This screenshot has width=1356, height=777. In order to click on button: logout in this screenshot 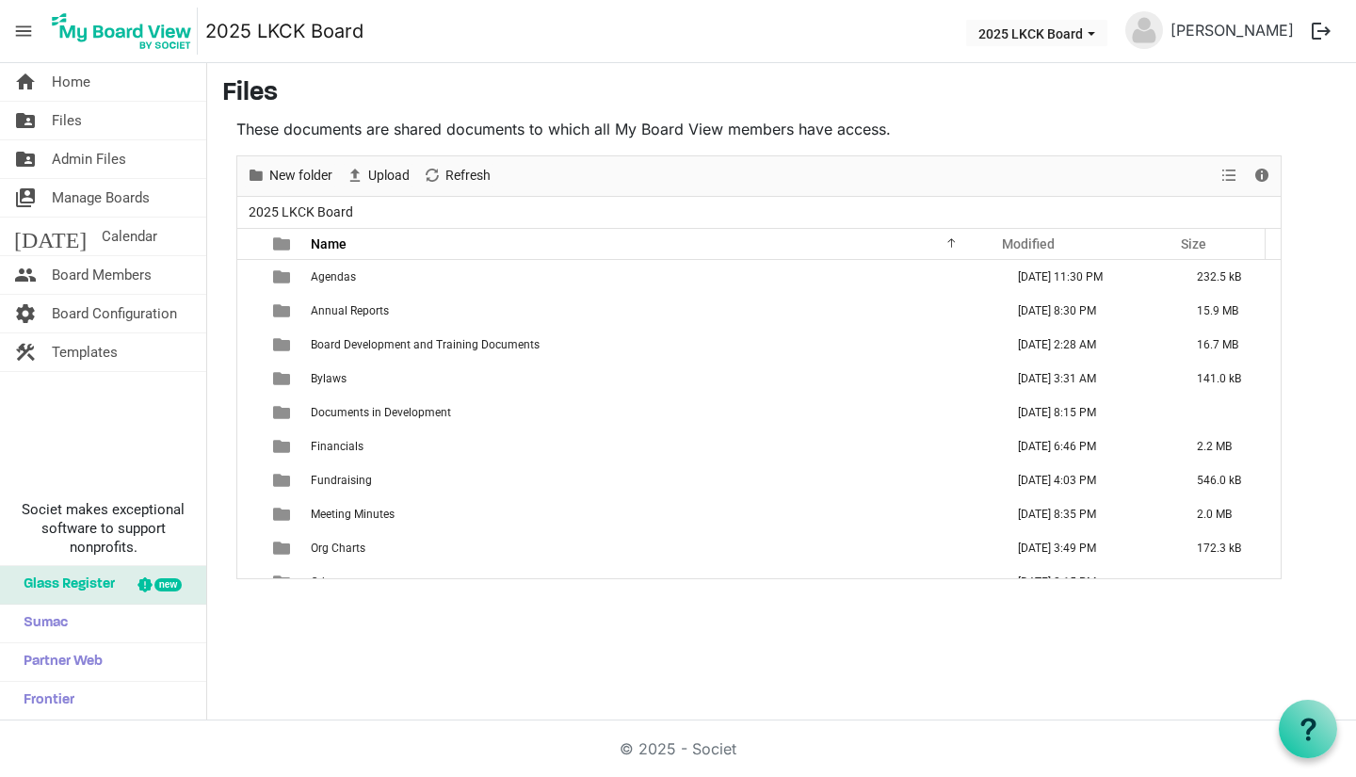, I will do `click(1321, 31)`.